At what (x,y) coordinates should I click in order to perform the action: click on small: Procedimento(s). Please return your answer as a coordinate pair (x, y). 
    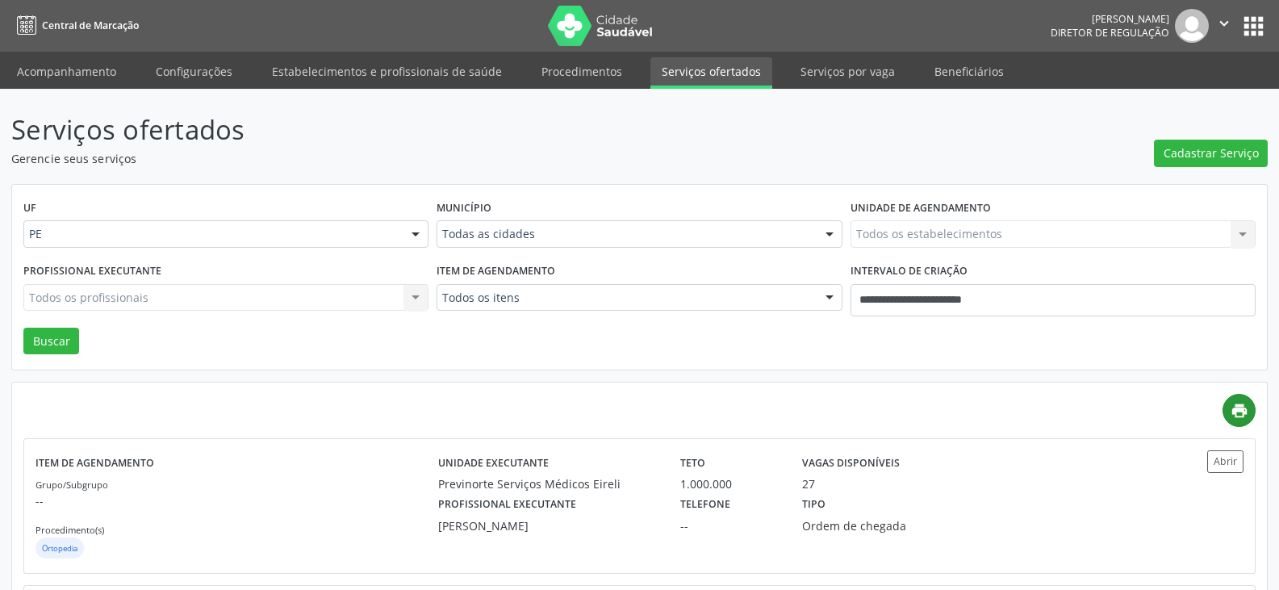
    Looking at the image, I should click on (69, 529).